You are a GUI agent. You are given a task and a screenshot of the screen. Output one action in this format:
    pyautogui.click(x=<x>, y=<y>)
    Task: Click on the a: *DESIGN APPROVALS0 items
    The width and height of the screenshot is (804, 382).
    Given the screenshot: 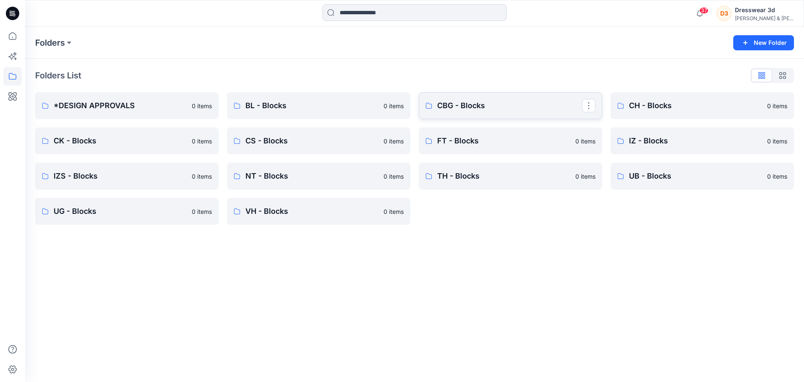 What is the action you would take?
    pyautogui.click(x=127, y=106)
    